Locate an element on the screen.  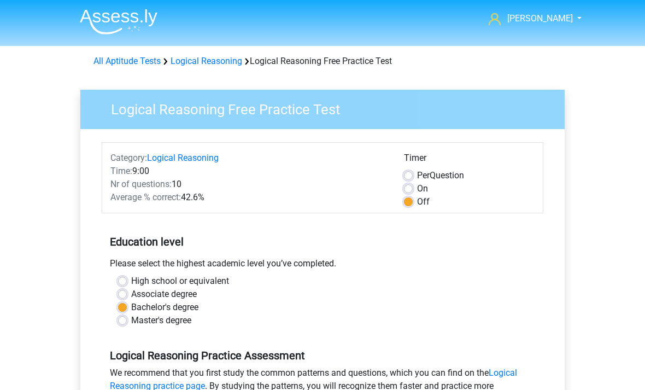
label: On is located at coordinates (423, 189).